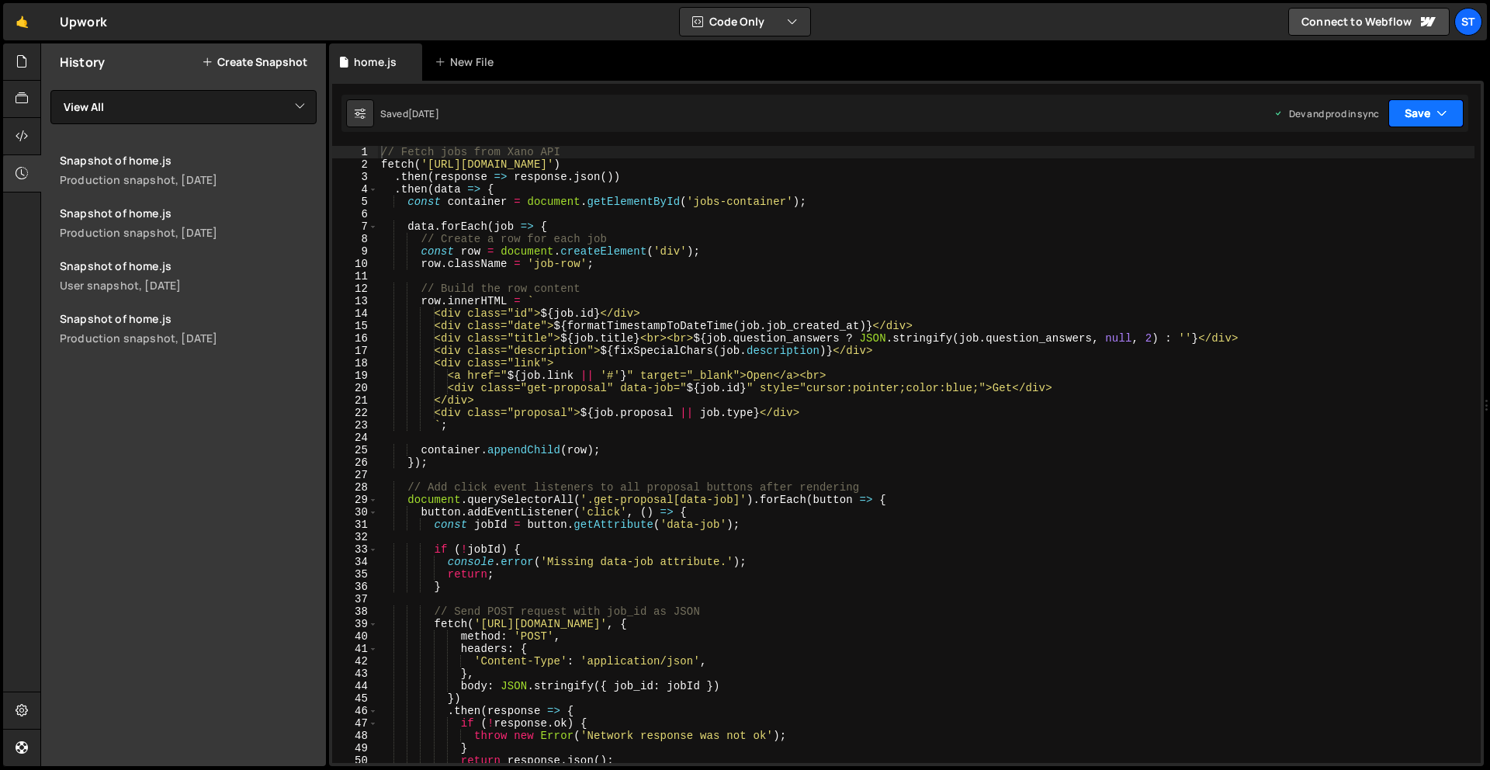 This screenshot has height=770, width=1490. Describe the element at coordinates (355, 189) in the screenshot. I see `div: 4` at that location.